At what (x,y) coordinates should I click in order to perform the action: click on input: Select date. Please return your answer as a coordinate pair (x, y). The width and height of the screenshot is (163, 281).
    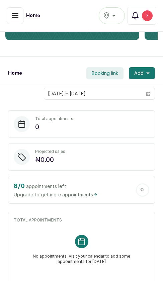
    Looking at the image, I should click on (93, 94).